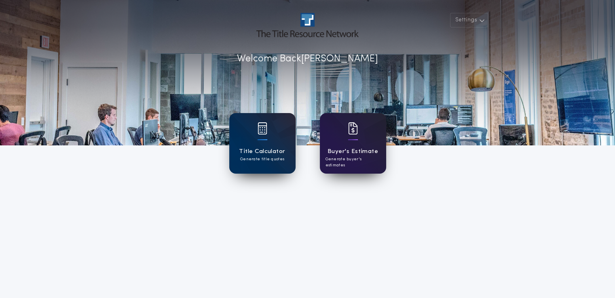 Image resolution: width=615 pixels, height=298 pixels. I want to click on p: Generate title quotes, so click(262, 159).